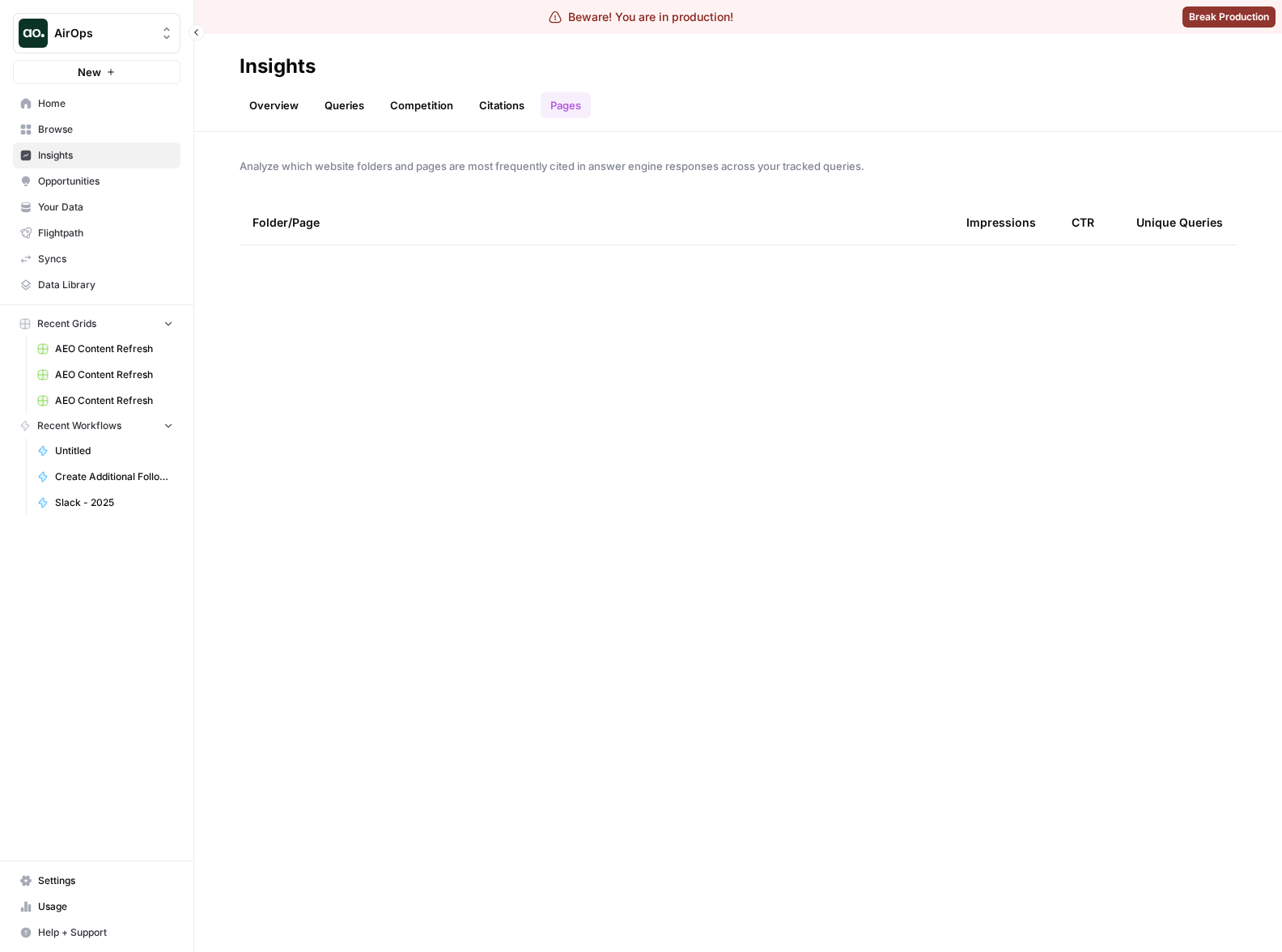  Describe the element at coordinates (96, 426) in the screenshot. I see `button: Recent Workflows` at that location.